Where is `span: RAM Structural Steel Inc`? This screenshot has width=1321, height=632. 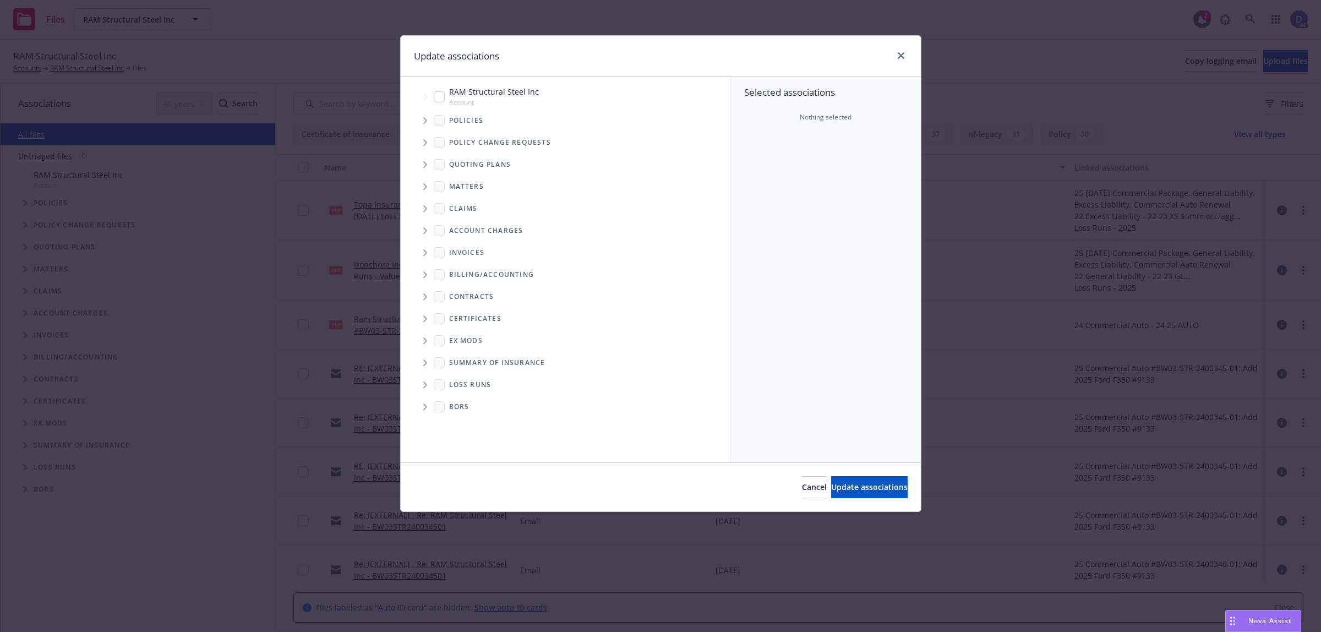 span: RAM Structural Steel Inc is located at coordinates (494, 91).